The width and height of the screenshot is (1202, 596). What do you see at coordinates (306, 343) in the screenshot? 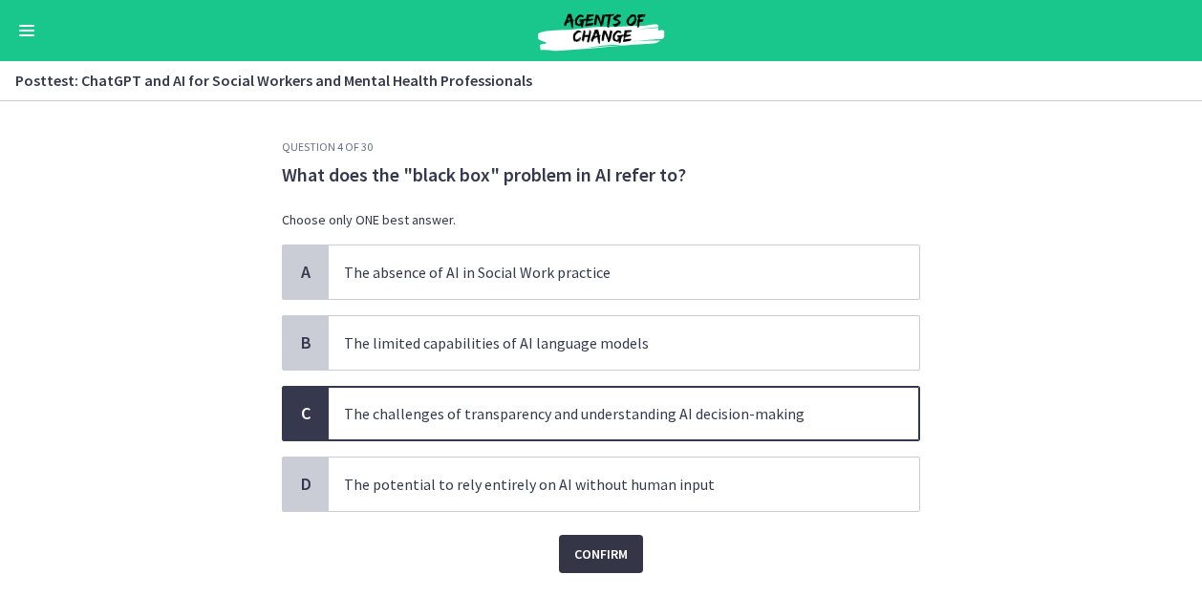
I see `span: B` at bounding box center [306, 343].